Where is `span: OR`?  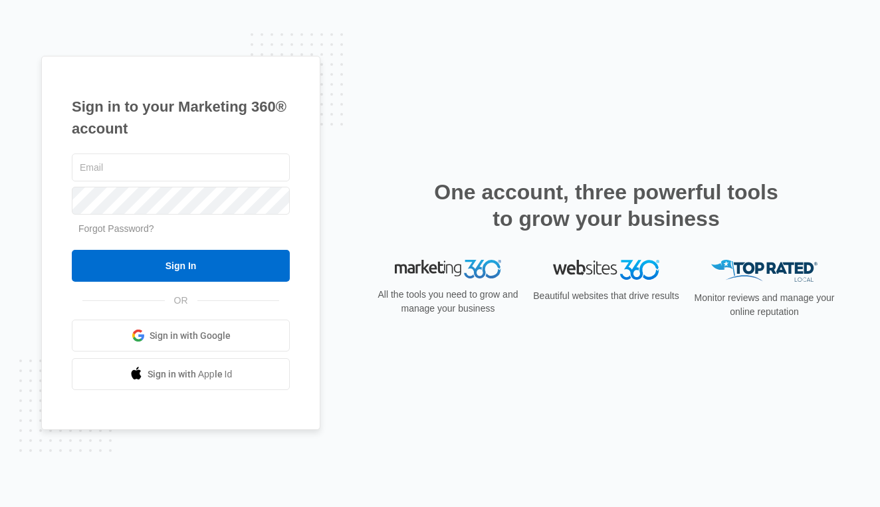
span: OR is located at coordinates (181, 300).